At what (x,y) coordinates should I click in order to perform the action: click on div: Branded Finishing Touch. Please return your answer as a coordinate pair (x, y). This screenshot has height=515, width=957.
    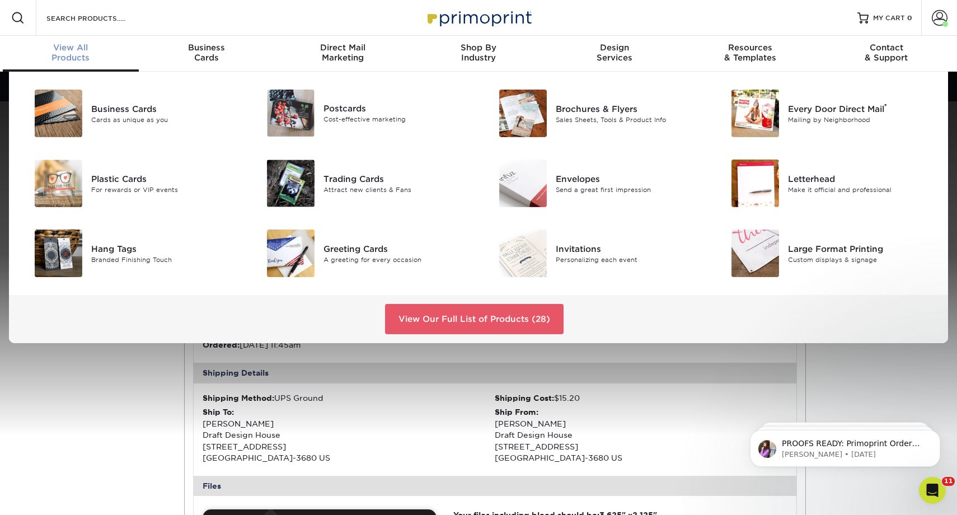
    Looking at the image, I should click on (165, 259).